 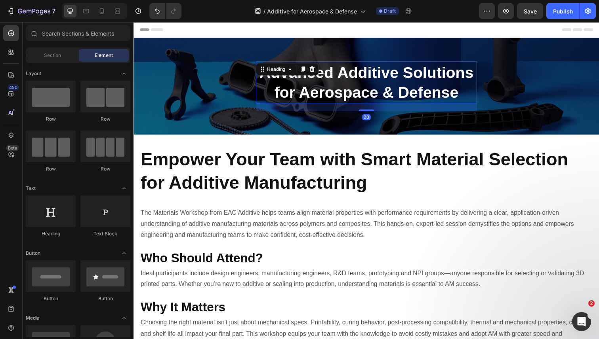 What do you see at coordinates (238, 62) in the screenshot?
I see `strong: Advanced Additive Solutions for Aerospace & Defense` at bounding box center [238, 62].